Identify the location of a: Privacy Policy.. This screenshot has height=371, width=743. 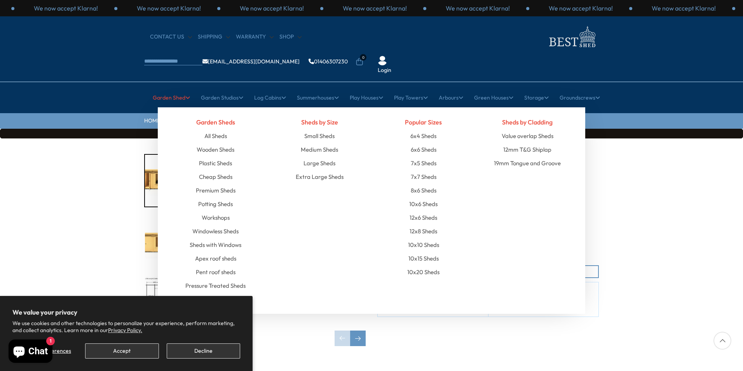
(125, 330).